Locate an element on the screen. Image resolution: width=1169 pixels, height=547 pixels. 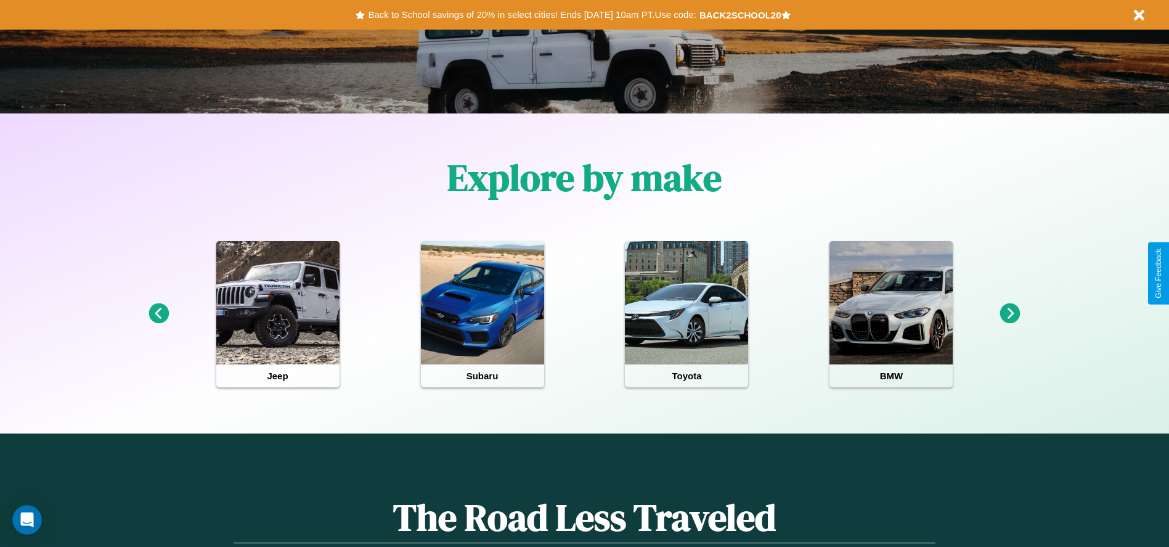
h1: The Road Less Traveled is located at coordinates (584, 517).